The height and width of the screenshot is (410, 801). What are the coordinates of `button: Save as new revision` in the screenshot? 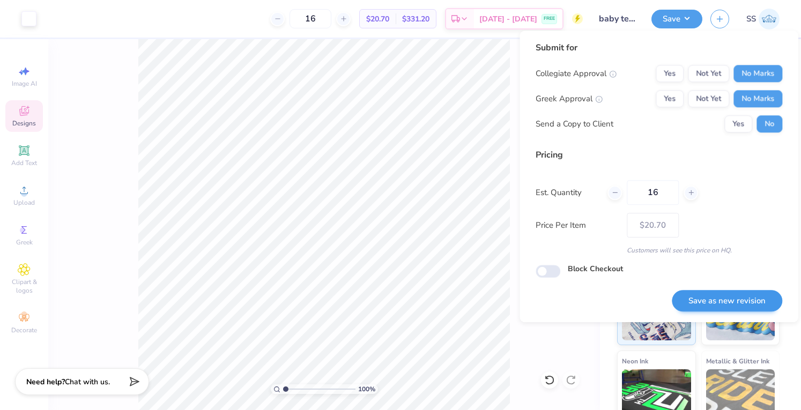 It's located at (727, 301).